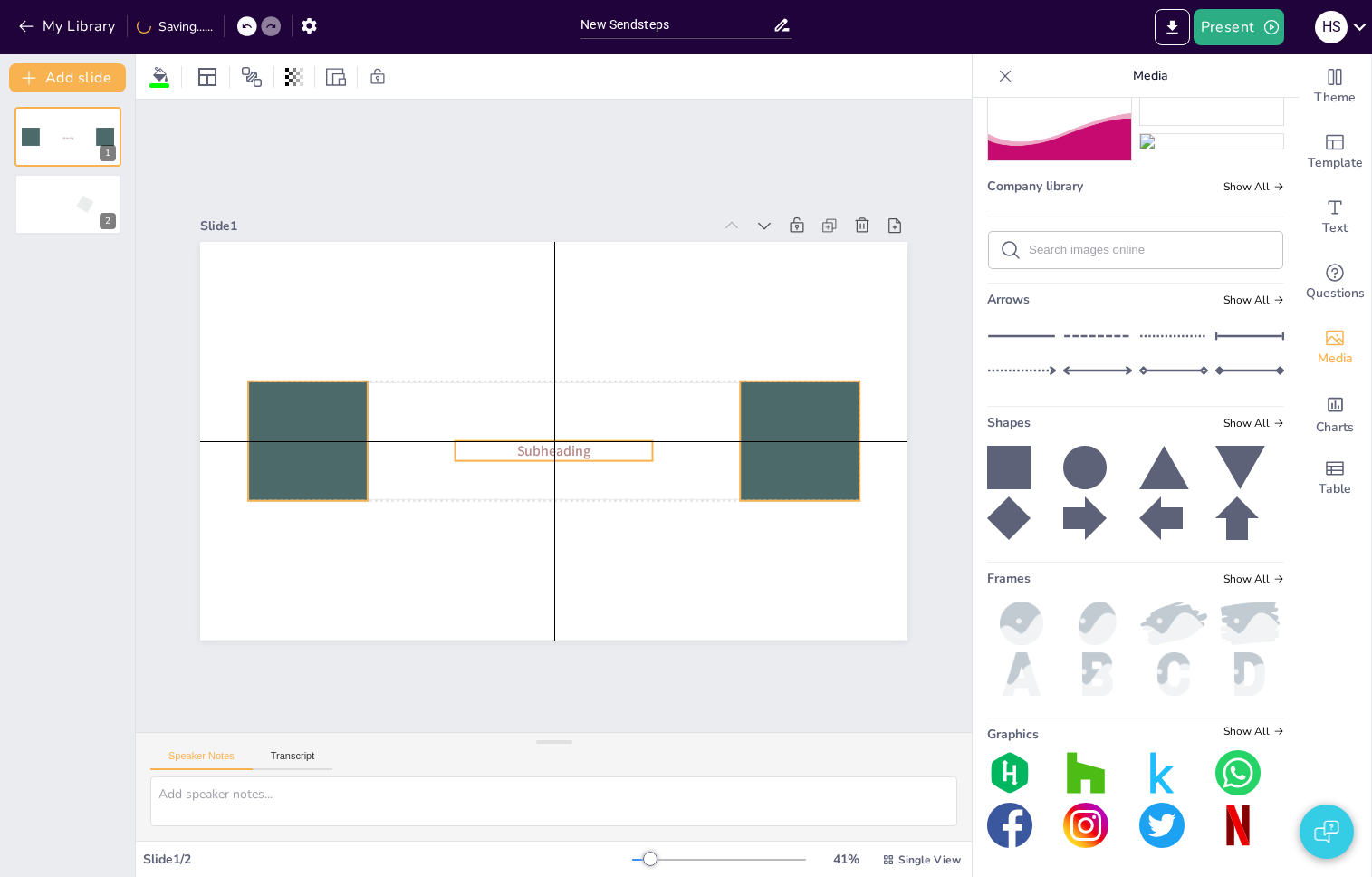 This screenshot has width=1372, height=877. Describe the element at coordinates (207, 77) in the screenshot. I see `div: Layout` at that location.